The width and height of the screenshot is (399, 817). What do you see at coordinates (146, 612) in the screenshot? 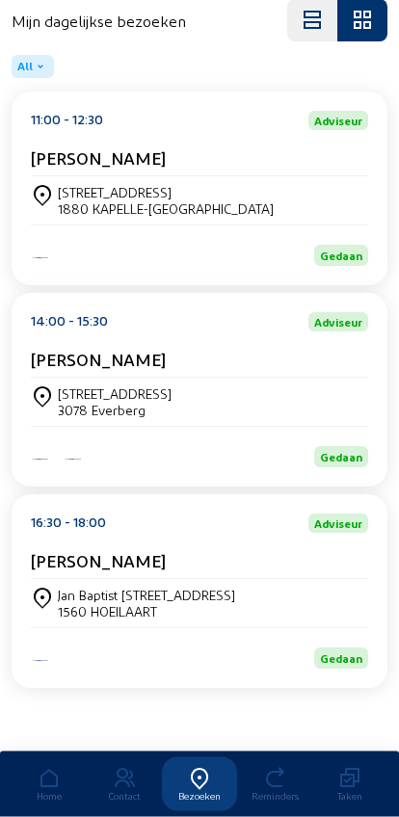
I see `div: 1560 HOEILAART` at bounding box center [146, 612].